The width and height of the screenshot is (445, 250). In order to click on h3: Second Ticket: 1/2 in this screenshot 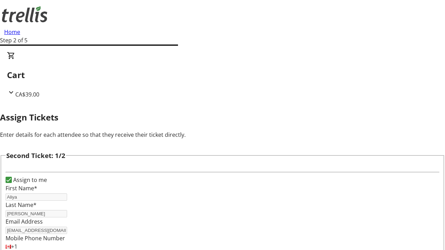, I will do `click(36, 156)`.